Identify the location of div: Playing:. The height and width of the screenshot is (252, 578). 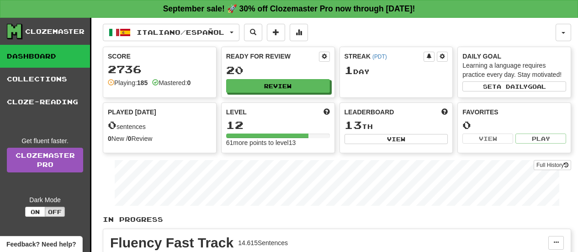
(128, 83).